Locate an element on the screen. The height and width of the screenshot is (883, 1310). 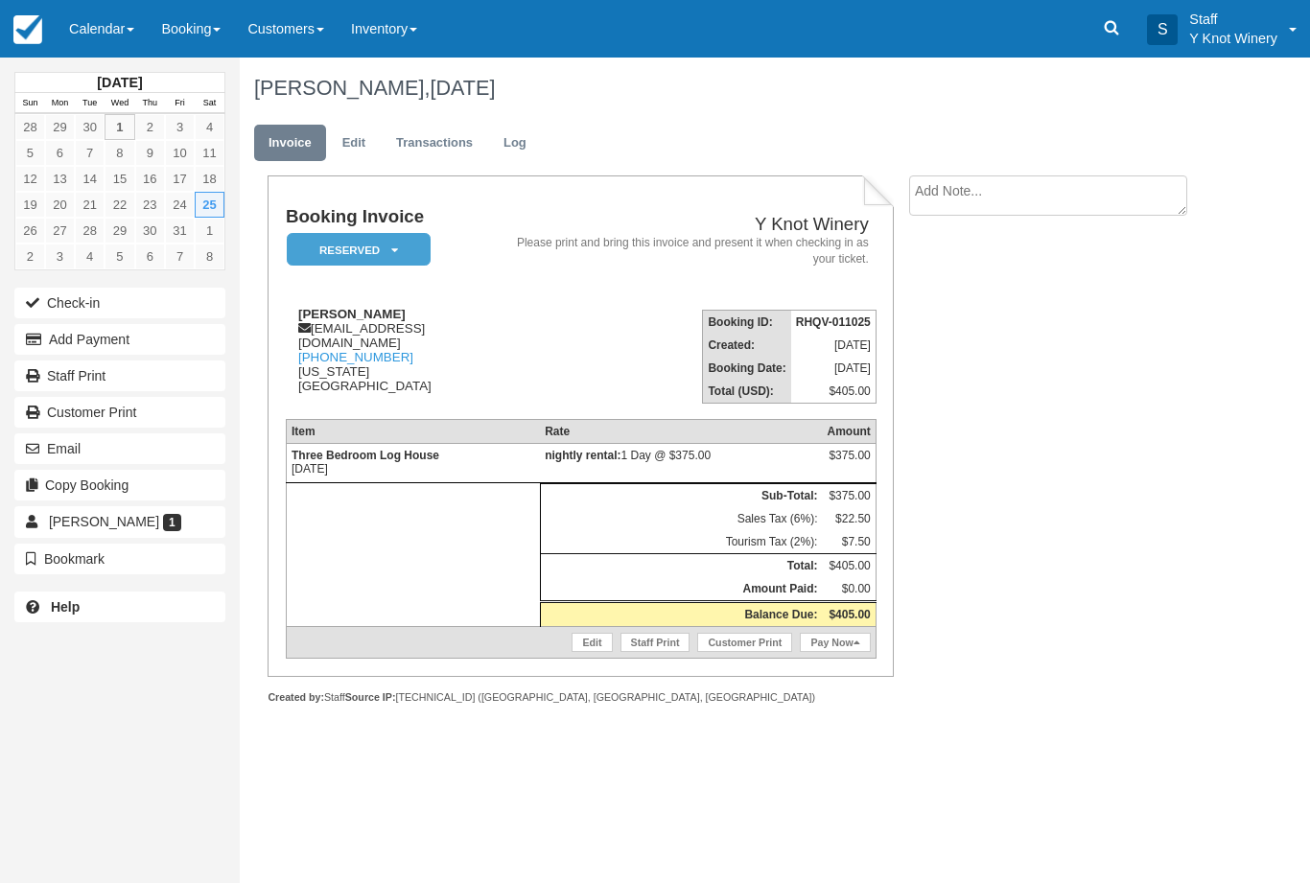
h1: Booking Invoice is located at coordinates (397, 217).